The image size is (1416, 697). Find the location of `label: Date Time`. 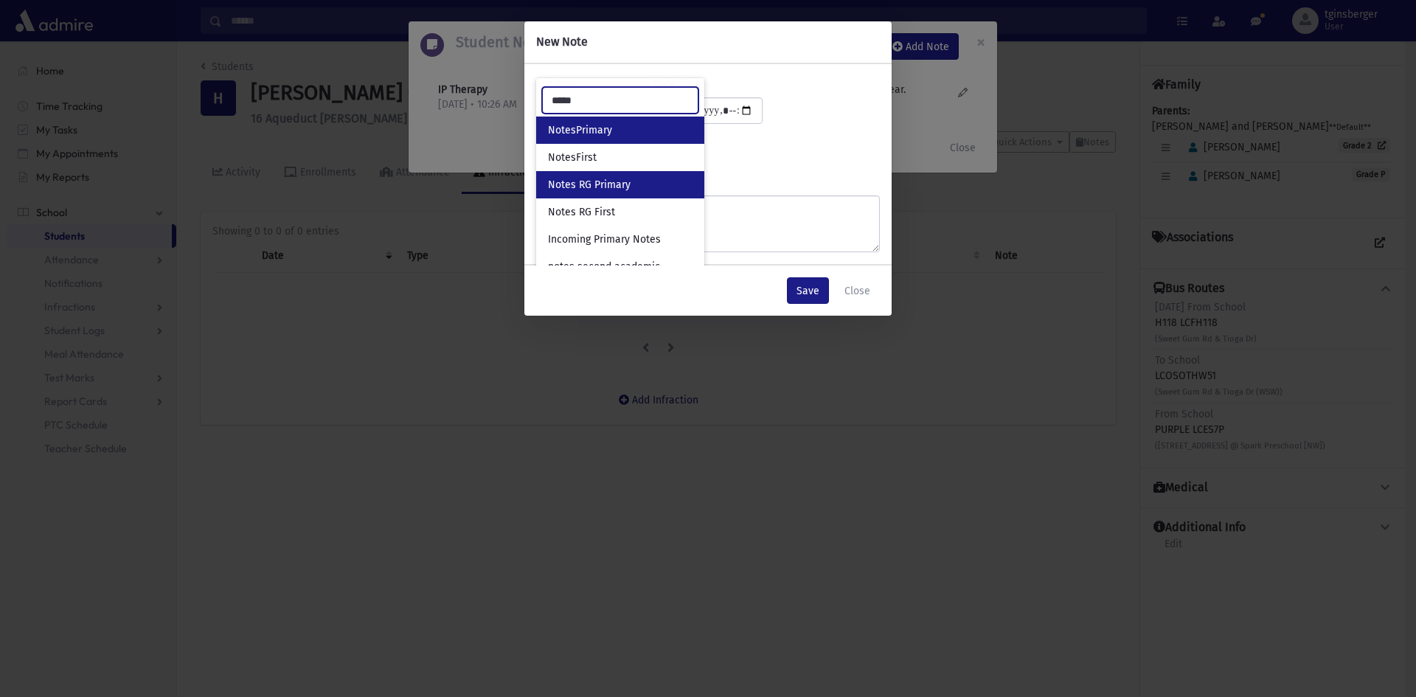

label: Date Time is located at coordinates (677, 83).